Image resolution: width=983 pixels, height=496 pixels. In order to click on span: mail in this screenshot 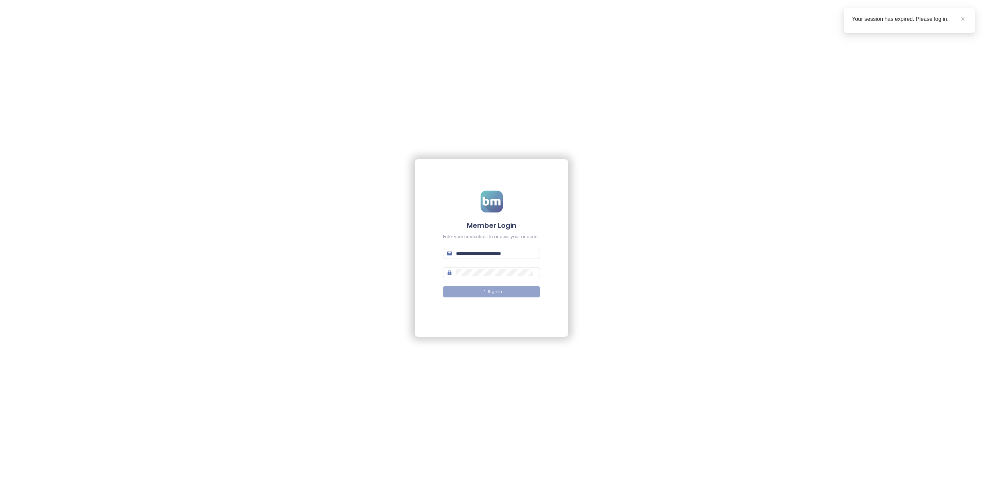, I will do `click(450, 253)`.